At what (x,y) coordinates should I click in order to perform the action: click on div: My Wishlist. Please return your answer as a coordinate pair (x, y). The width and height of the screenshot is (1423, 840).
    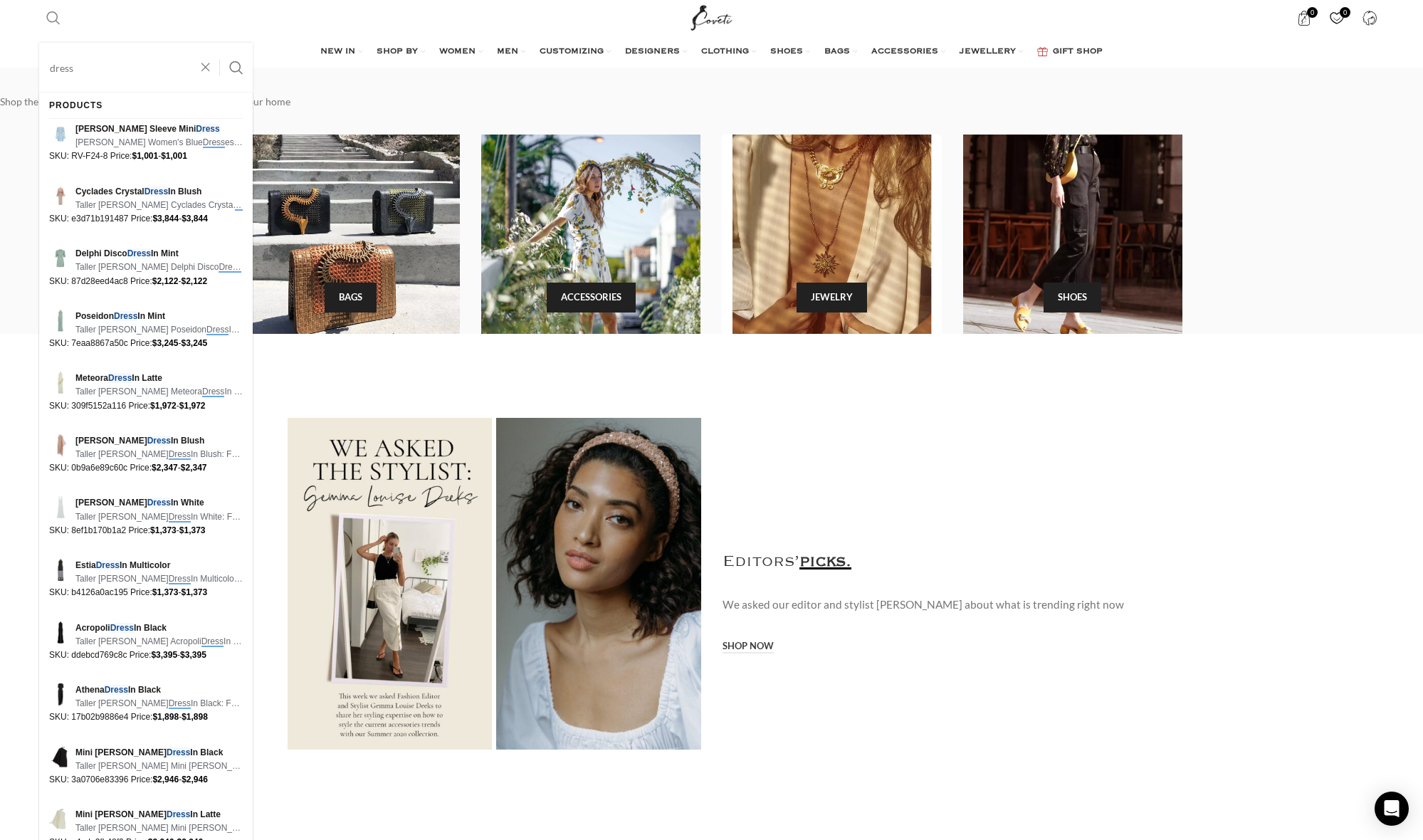
    Looking at the image, I should click on (1336, 18).